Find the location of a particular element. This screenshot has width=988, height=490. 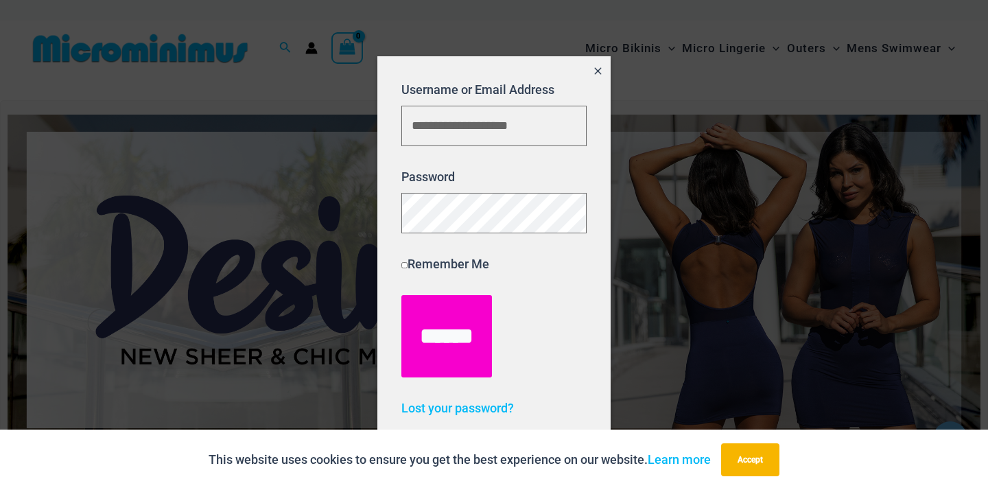

label: Password is located at coordinates (428, 176).